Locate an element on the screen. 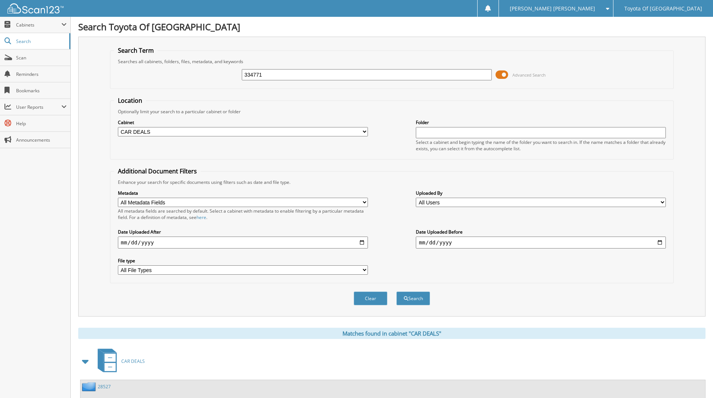 This screenshot has height=398, width=713. img: folder2.png is located at coordinates (90, 387).